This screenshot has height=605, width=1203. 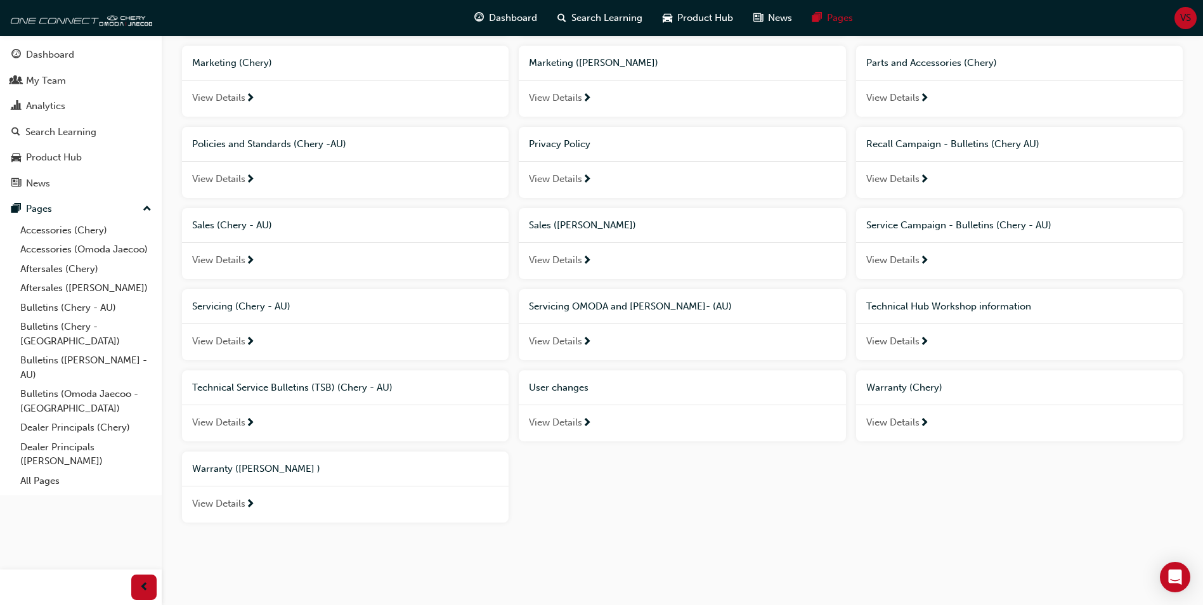 I want to click on span: VS, so click(x=1185, y=18).